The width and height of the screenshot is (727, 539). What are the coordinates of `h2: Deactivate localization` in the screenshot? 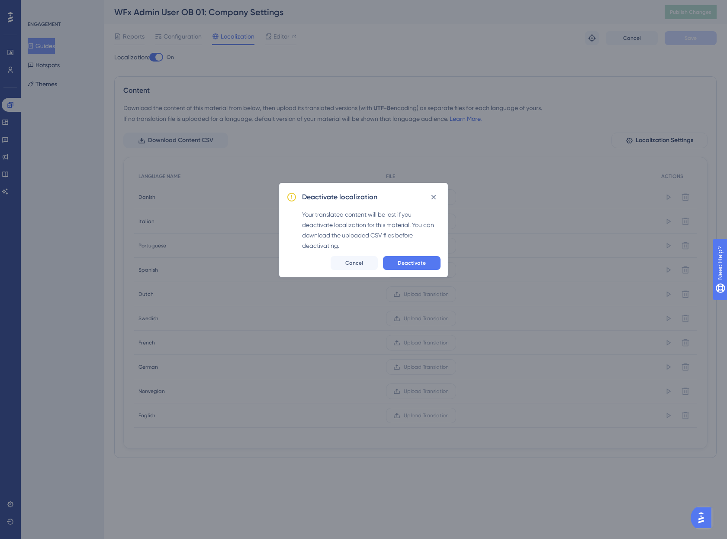 It's located at (340, 197).